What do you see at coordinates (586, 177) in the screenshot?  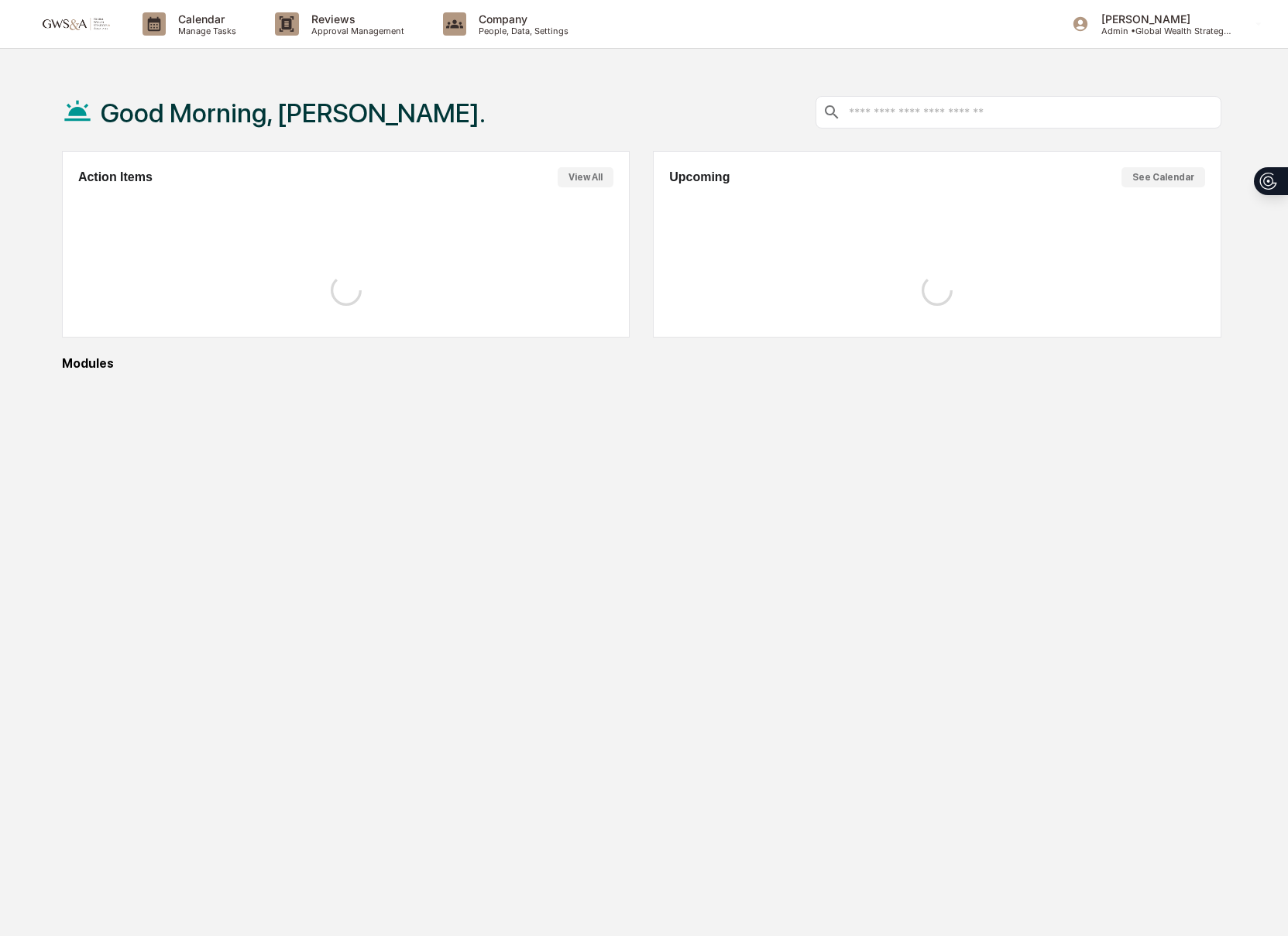 I see `a: View All` at bounding box center [586, 177].